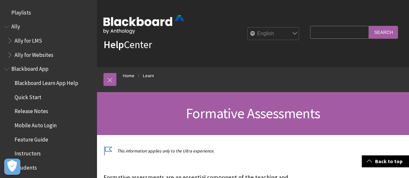 The width and height of the screenshot is (409, 178). I want to click on a: Back to top, so click(385, 161).